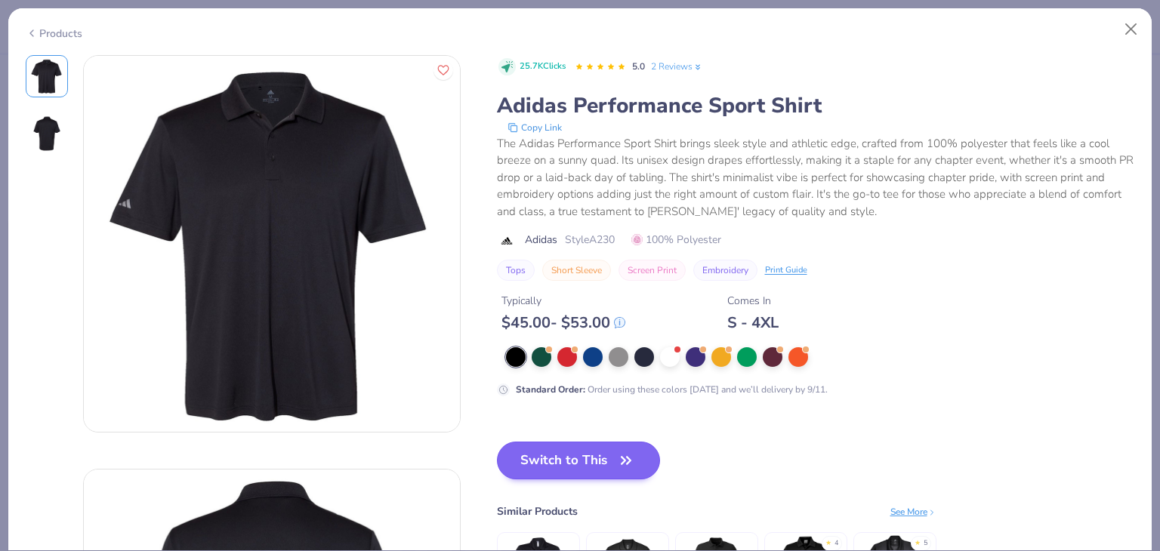 The width and height of the screenshot is (1160, 551). What do you see at coordinates (836, 544) in the screenshot?
I see `div: 4` at bounding box center [836, 544].